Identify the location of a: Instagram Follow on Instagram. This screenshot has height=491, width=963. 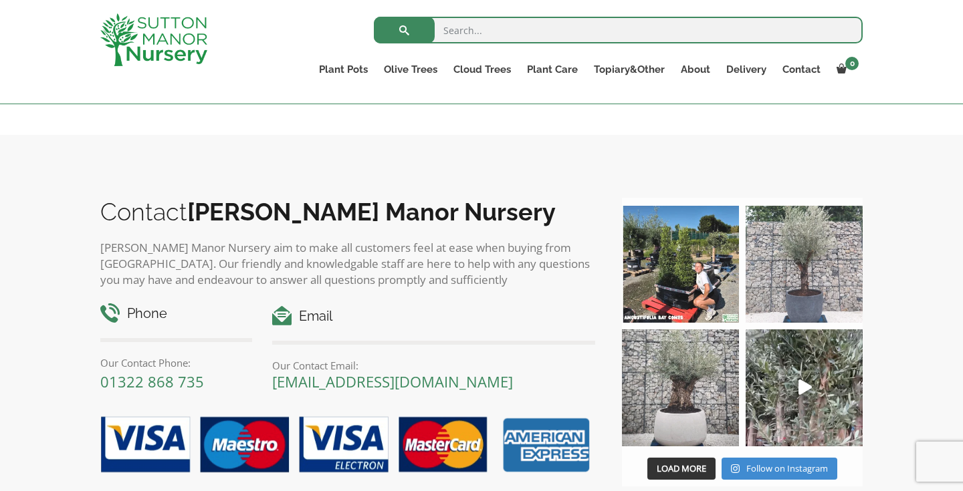
(779, 469).